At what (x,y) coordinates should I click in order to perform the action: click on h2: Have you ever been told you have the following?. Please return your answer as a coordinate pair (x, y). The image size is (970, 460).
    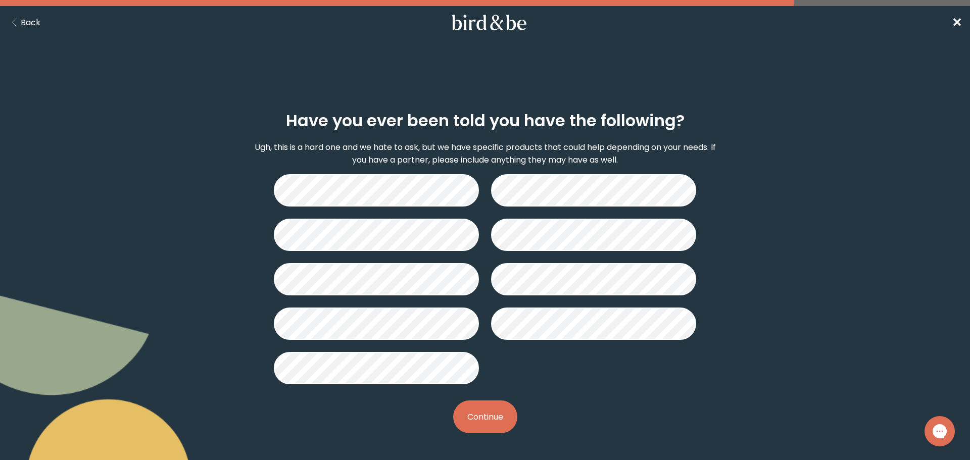
    Looking at the image, I should click on (485, 121).